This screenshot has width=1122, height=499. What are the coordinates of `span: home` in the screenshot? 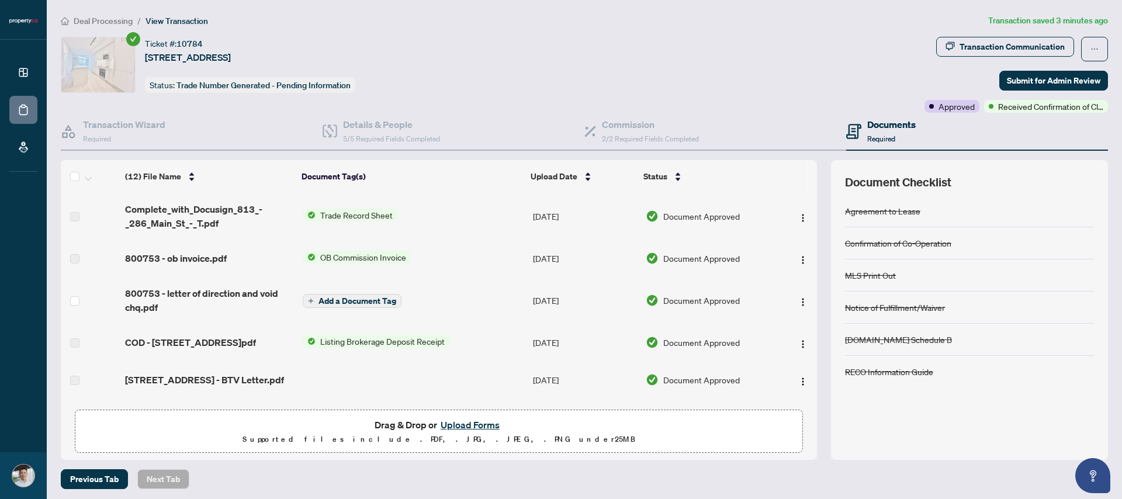 It's located at (65, 21).